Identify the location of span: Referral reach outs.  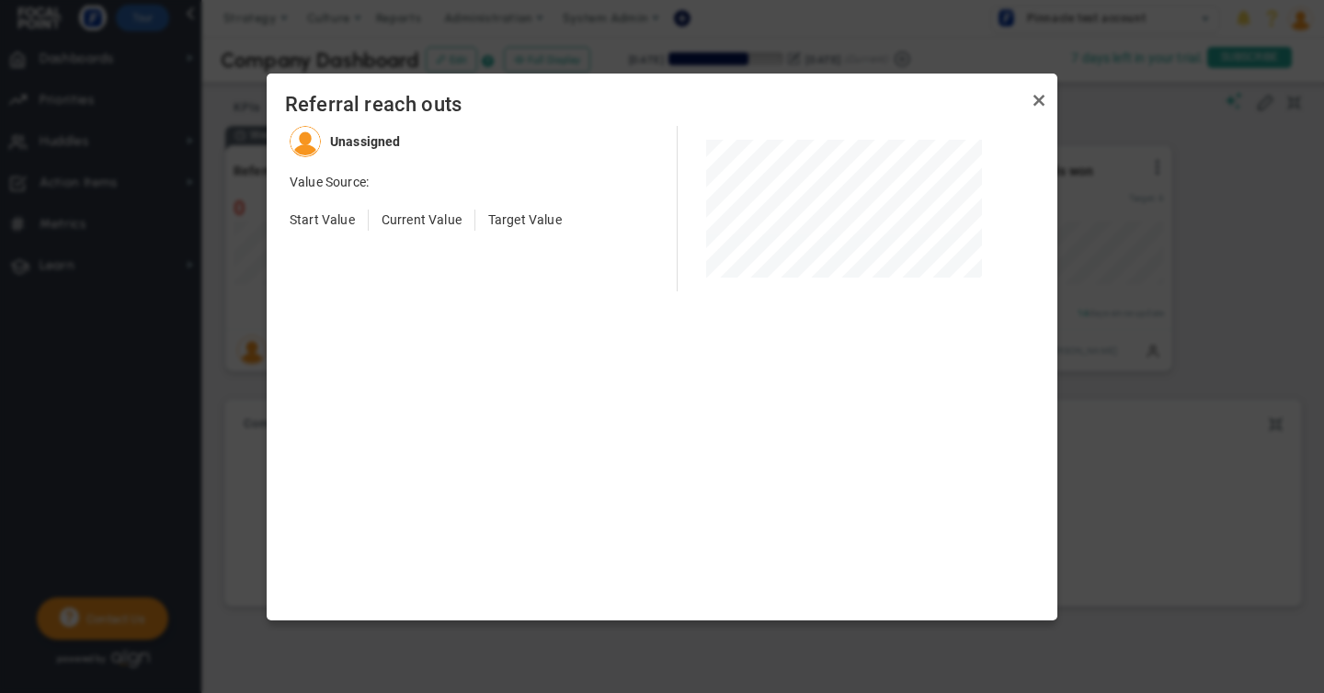
(662, 105).